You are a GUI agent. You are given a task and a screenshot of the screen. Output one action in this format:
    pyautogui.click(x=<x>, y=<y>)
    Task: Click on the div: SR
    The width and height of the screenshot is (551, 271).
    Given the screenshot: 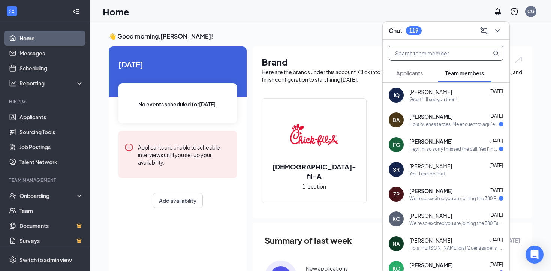 What is the action you would take?
    pyautogui.click(x=396, y=169)
    